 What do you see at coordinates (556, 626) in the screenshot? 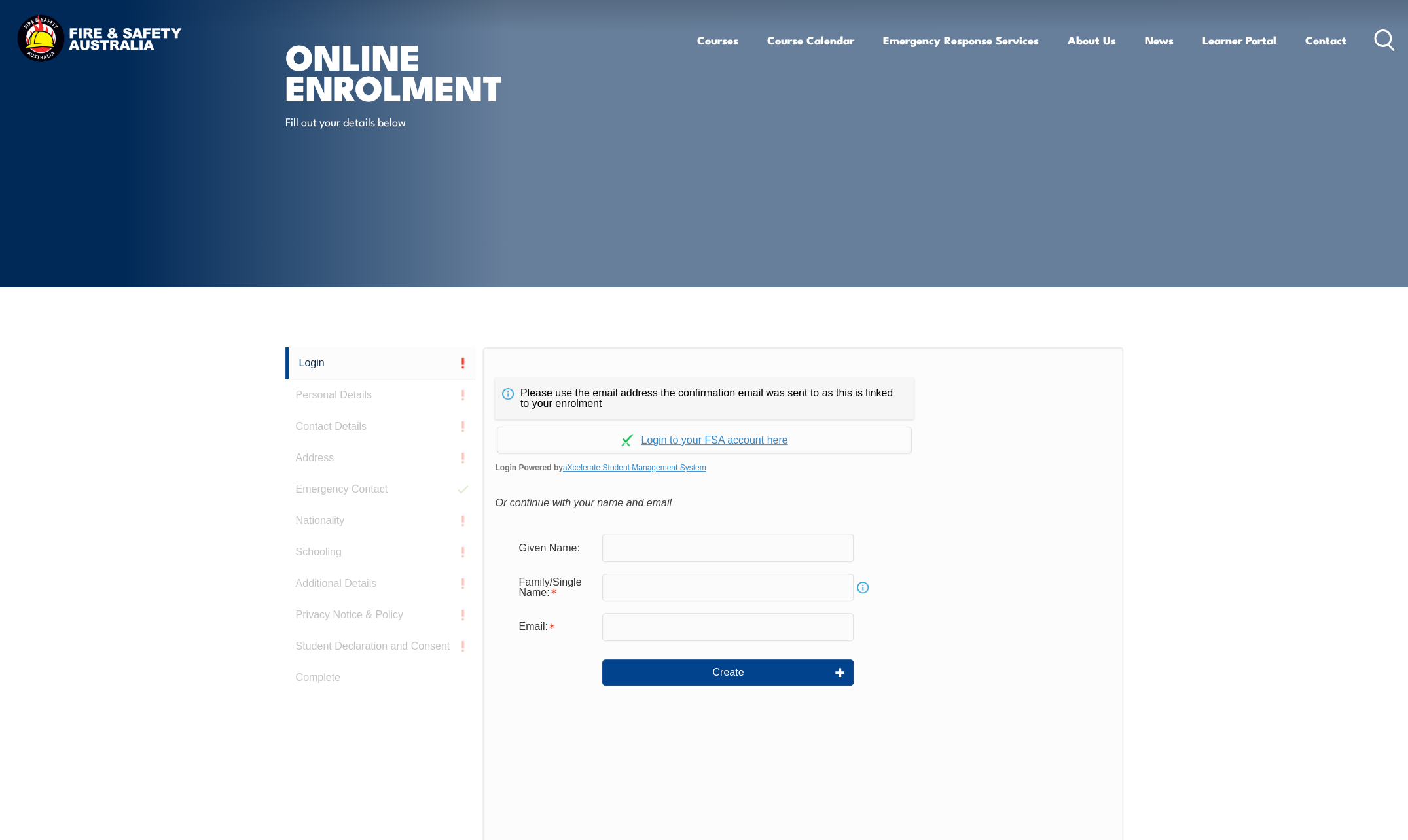
I see `div: Email is required.` at bounding box center [556, 626].